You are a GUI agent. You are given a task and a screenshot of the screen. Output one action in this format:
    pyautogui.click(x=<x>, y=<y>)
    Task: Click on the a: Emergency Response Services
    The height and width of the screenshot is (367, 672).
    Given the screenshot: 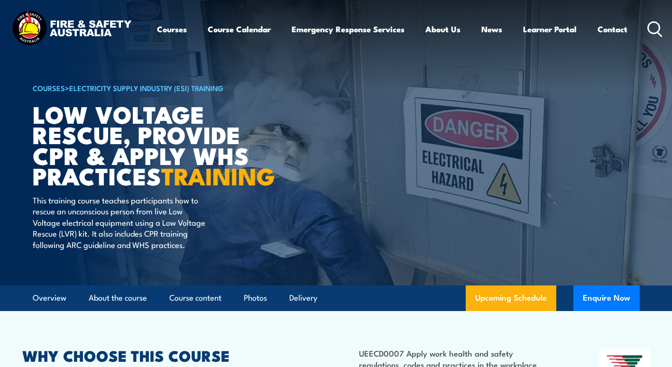 What is the action you would take?
    pyautogui.click(x=348, y=29)
    